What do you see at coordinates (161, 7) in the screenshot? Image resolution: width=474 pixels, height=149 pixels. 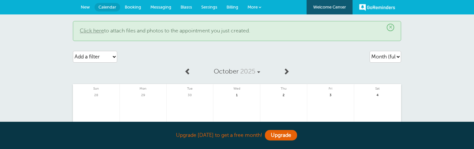 I see `span: Messaging` at bounding box center [161, 7].